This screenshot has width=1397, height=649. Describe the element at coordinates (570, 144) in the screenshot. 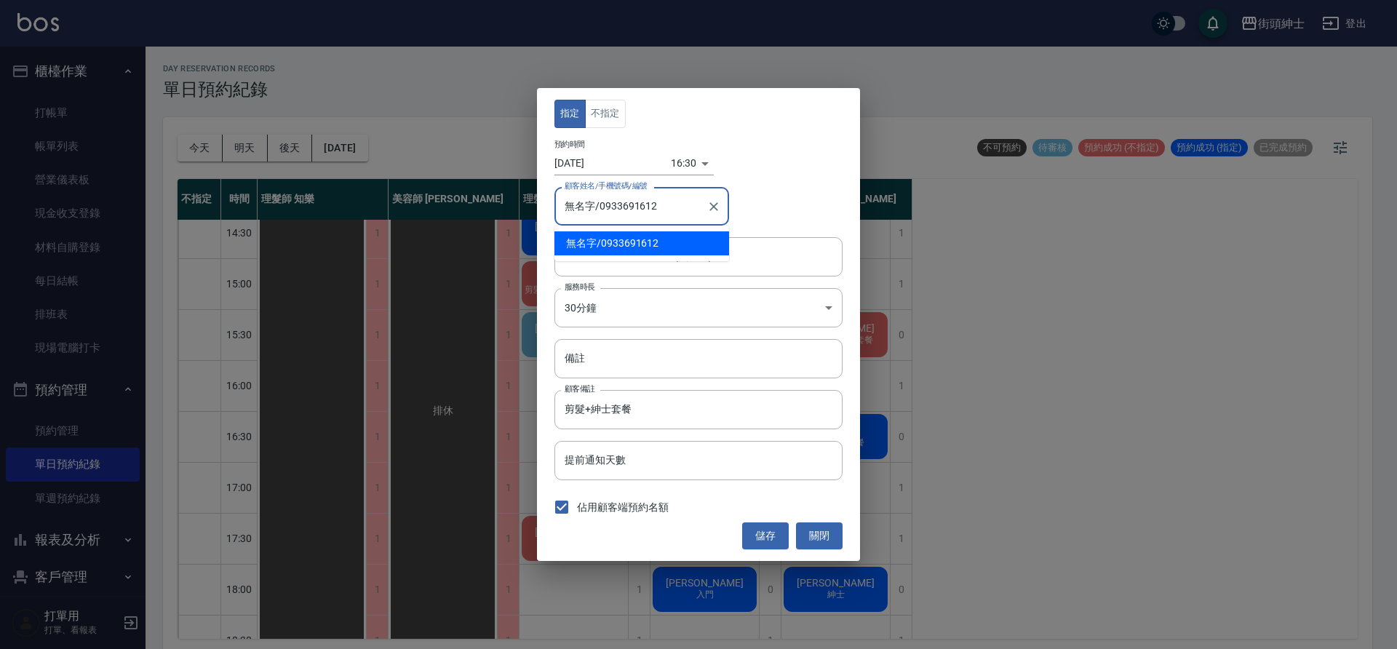

I see `label: 預約時間` at that location.